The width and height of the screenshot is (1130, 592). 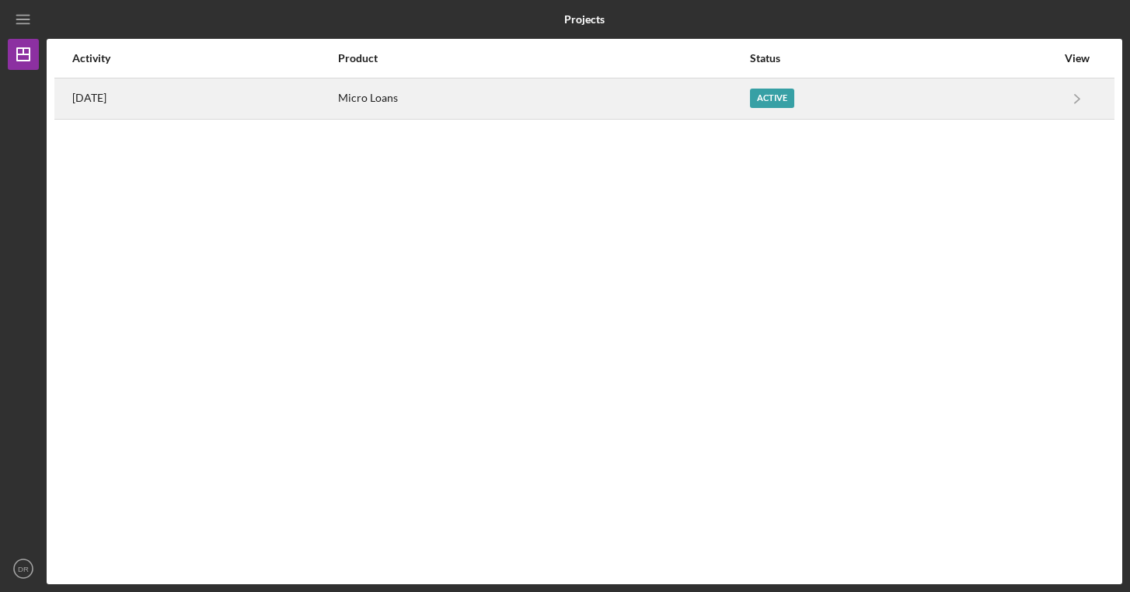 I want to click on text: DR, so click(x=23, y=569).